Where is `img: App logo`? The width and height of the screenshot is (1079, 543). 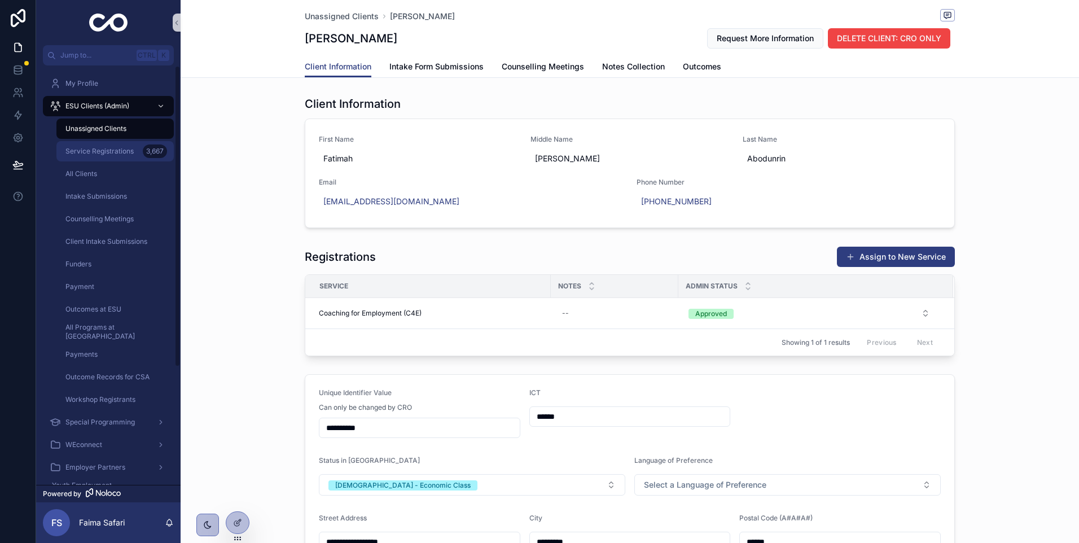
img: App logo is located at coordinates (108, 23).